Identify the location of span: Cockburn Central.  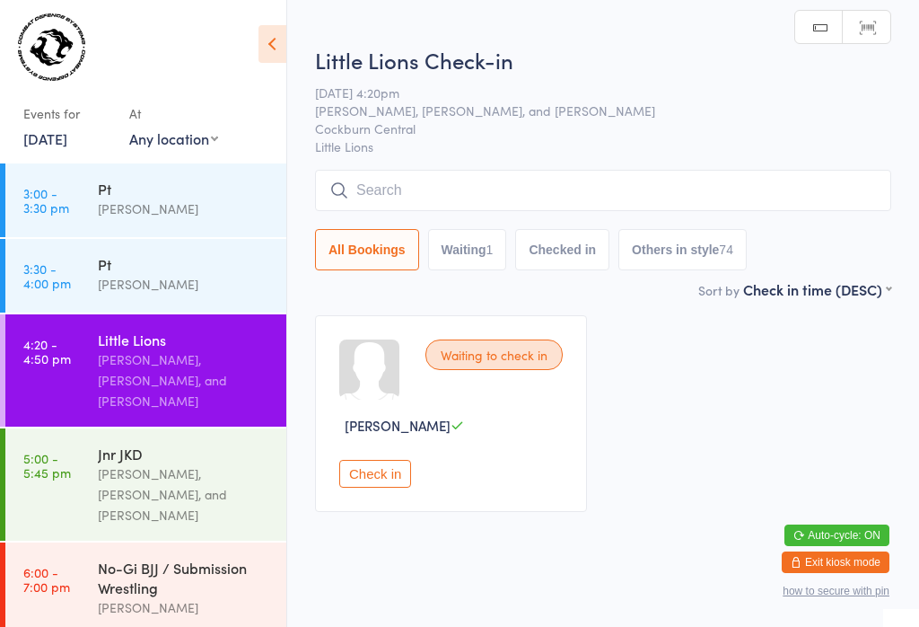
(589, 128).